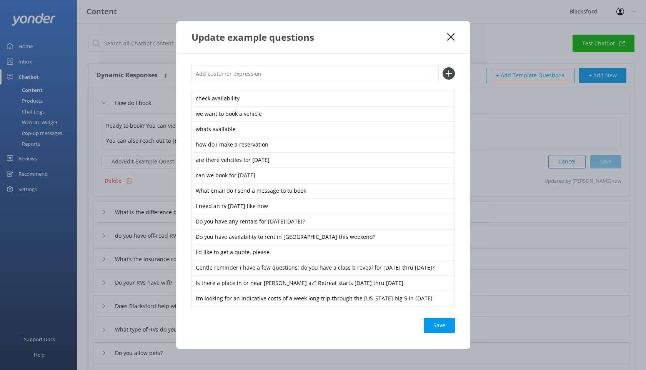 This screenshot has width=646, height=370. What do you see at coordinates (439, 325) in the screenshot?
I see `button: Save` at bounding box center [439, 325].